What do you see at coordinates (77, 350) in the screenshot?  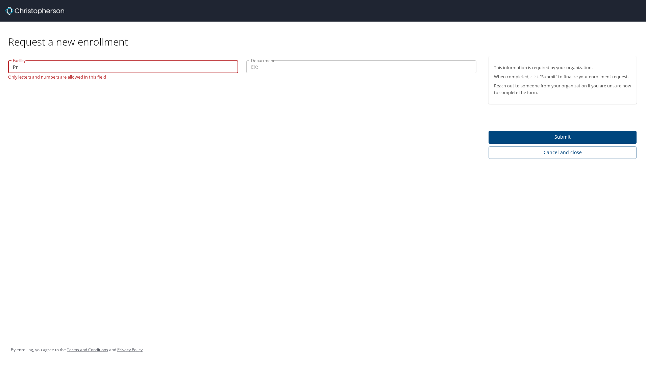 I see `div: By enrolling, you agree to the and .` at bounding box center [77, 350].